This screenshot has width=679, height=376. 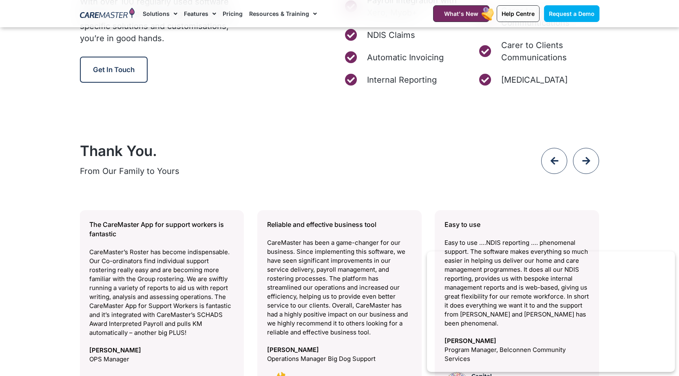 I want to click on div: CareMaster has been a game-changer for our business. Since implementing this software, we have se..., so click(x=339, y=278).